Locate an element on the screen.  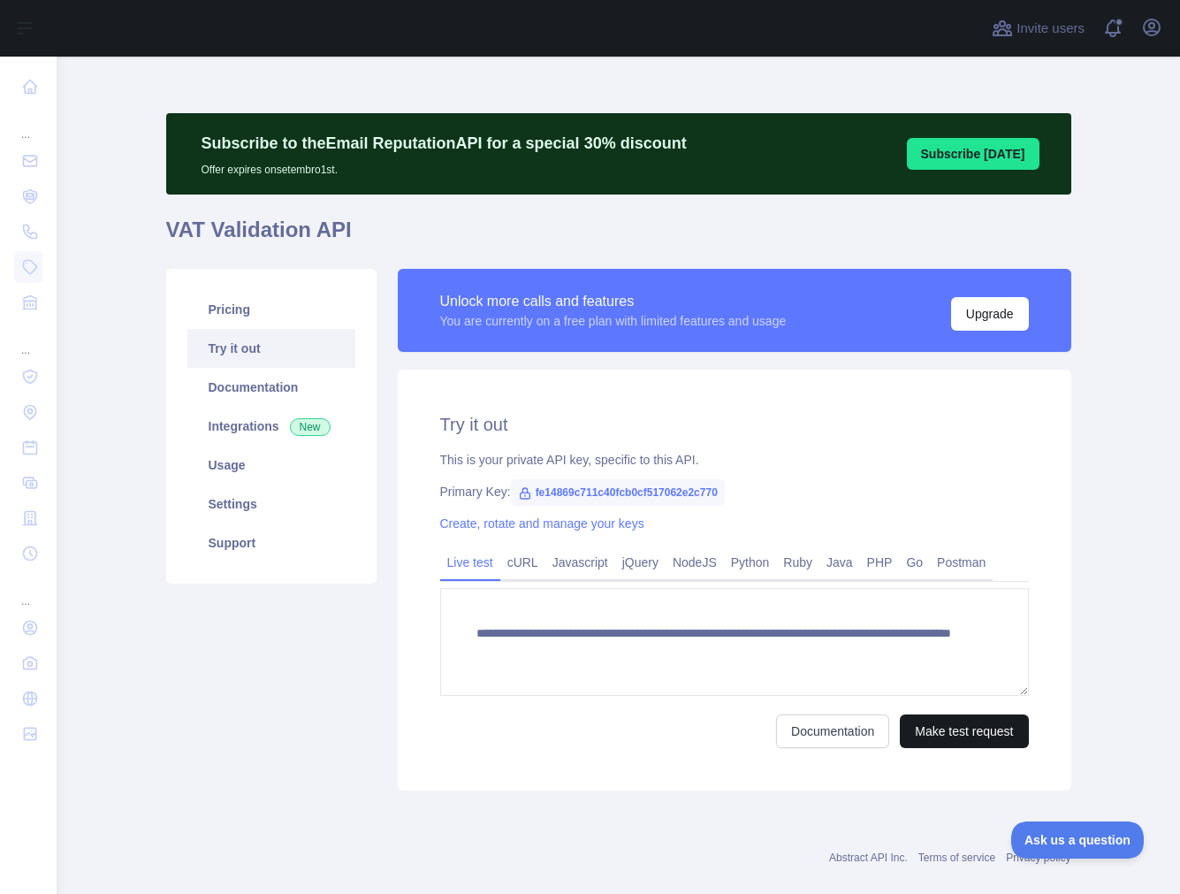
a: Javascript is located at coordinates (580, 562).